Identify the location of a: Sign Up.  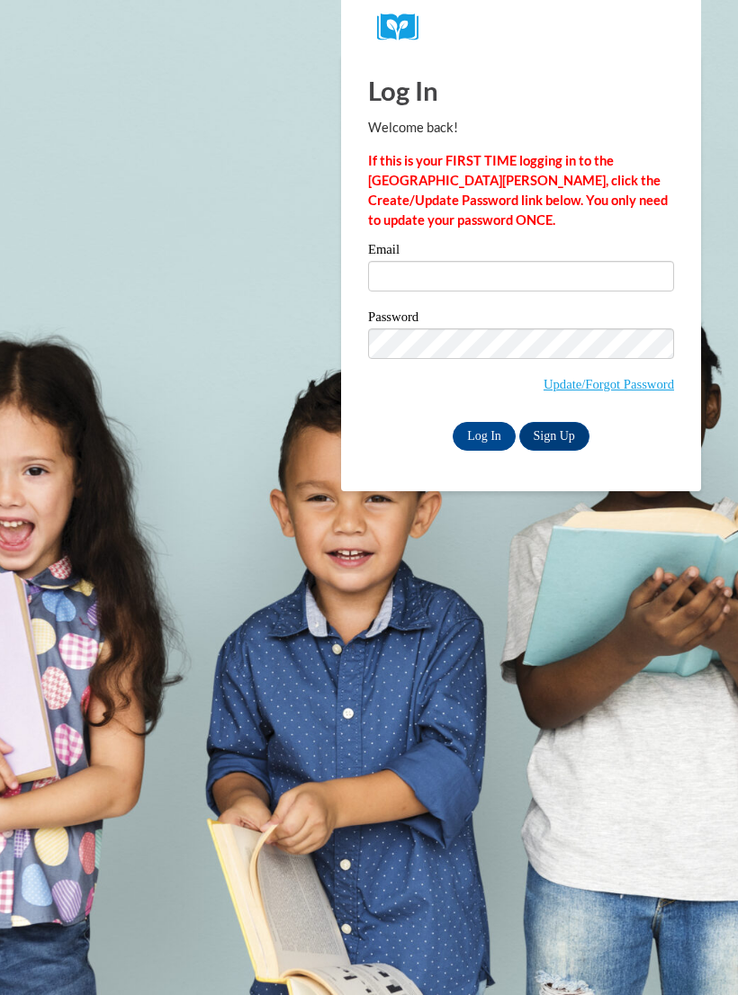
(554, 436).